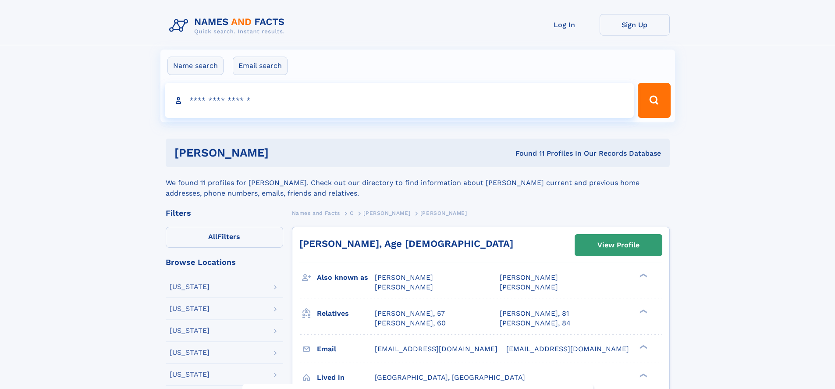 The image size is (835, 389). Describe the element at coordinates (225, 237) in the screenshot. I see `label: Filters` at that location.